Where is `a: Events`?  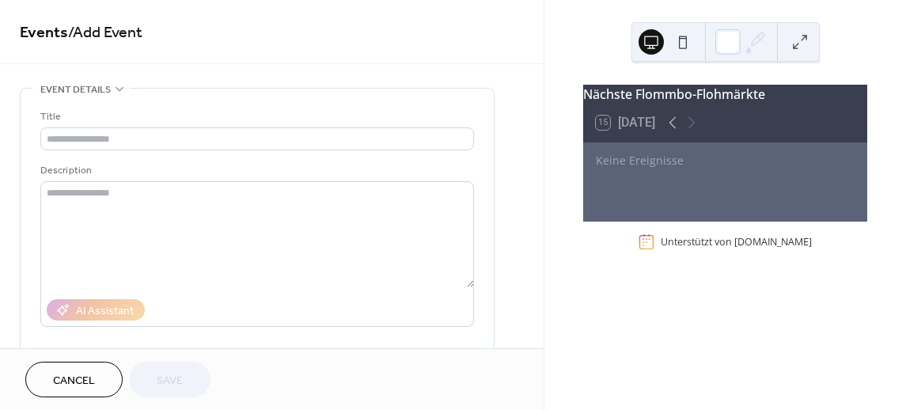
a: Events is located at coordinates (44, 32).